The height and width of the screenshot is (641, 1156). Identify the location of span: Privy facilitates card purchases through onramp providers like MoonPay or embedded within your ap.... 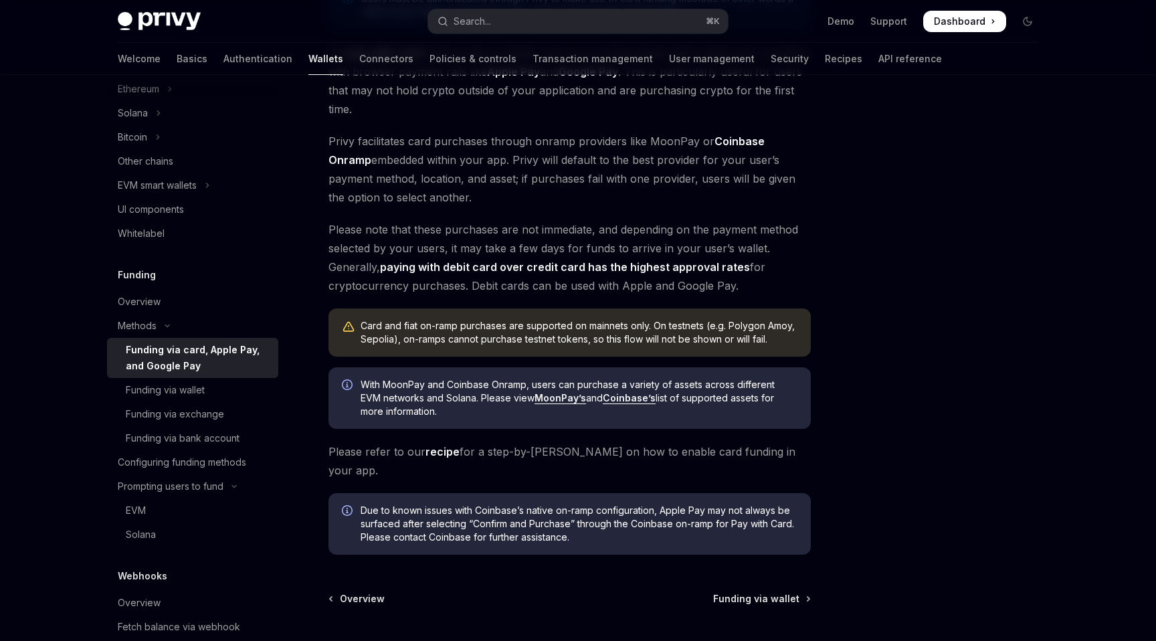
(569, 169).